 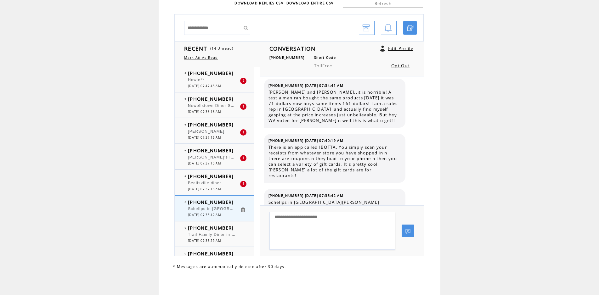 What do you see at coordinates (246, 28) in the screenshot?
I see `input: Submit` at bounding box center [246, 28].